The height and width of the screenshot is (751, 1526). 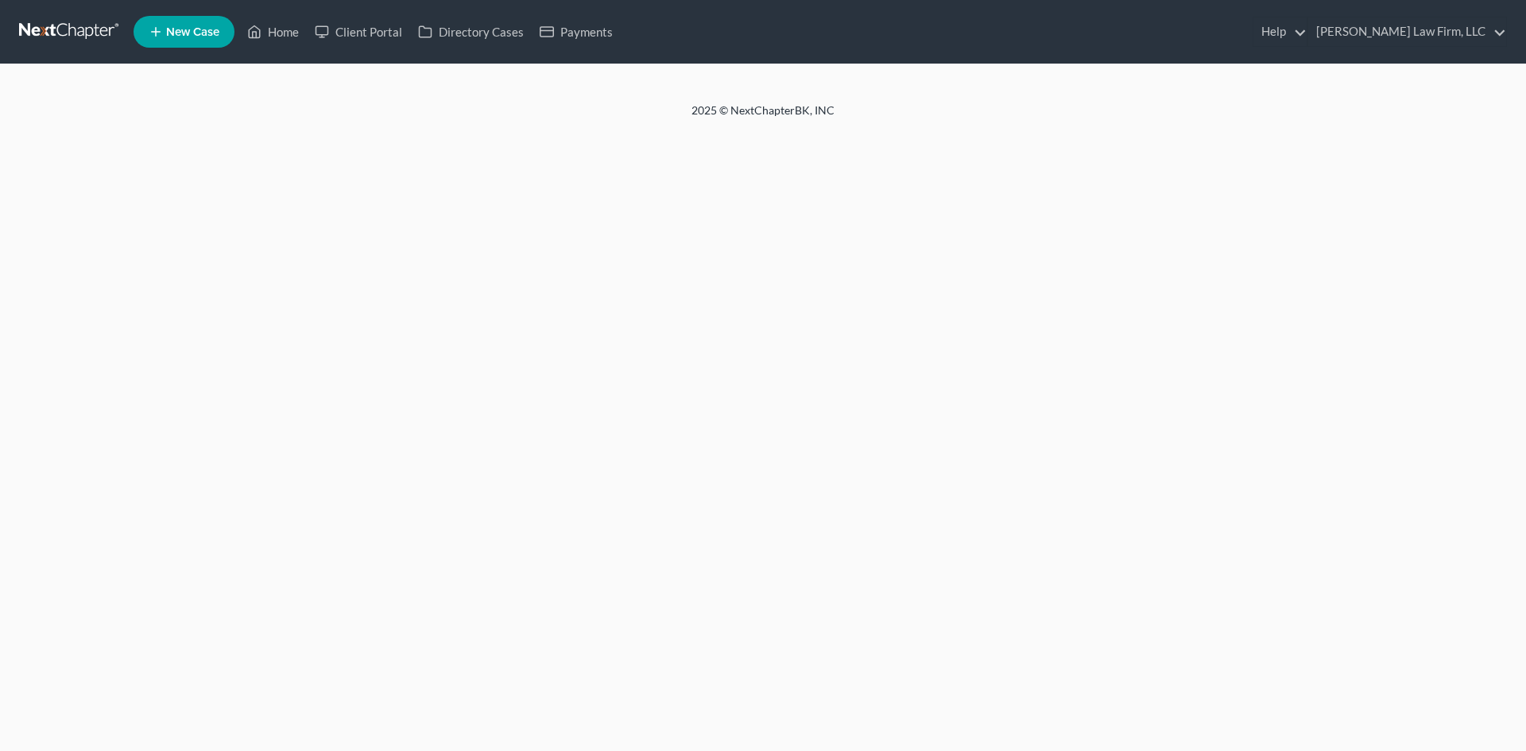 I want to click on div: 2025 © NextChapterBK, INC, so click(x=763, y=117).